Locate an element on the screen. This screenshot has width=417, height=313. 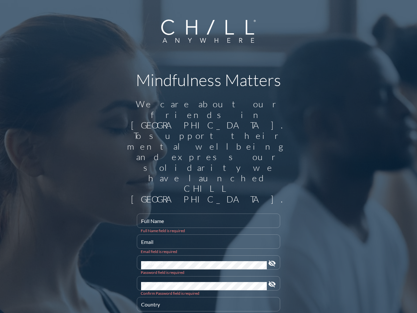
input: Full Name is located at coordinates (209, 223).